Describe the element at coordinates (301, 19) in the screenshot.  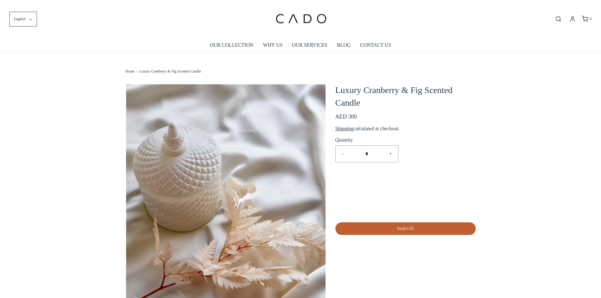
I see `img: cadogifting` at that location.